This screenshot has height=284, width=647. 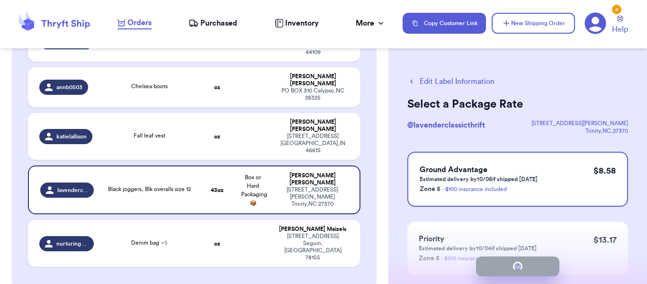 What do you see at coordinates (370, 23) in the screenshot?
I see `div: More` at bounding box center [370, 23].